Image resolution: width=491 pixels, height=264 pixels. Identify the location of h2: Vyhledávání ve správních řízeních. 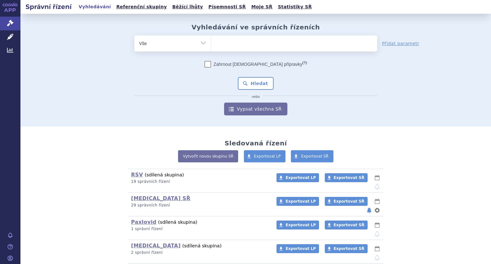
(256, 27).